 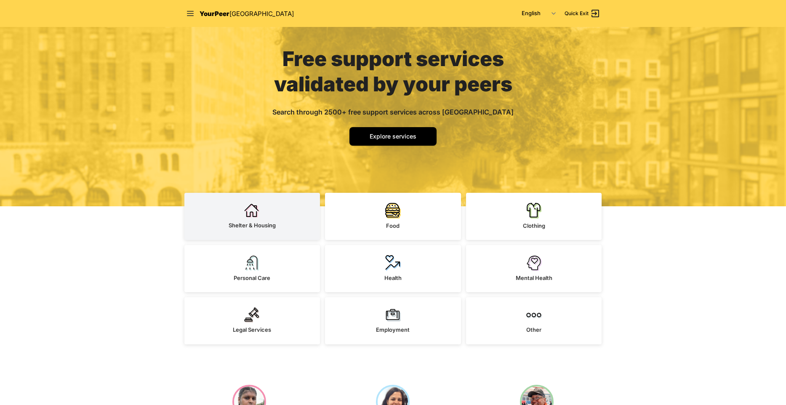 What do you see at coordinates (393, 226) in the screenshot?
I see `span: Food` at bounding box center [393, 226].